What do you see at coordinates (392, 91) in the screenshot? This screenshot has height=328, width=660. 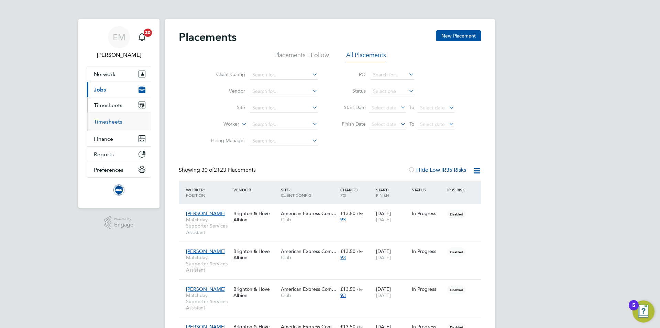 I see `input: Select one` at bounding box center [392, 91].